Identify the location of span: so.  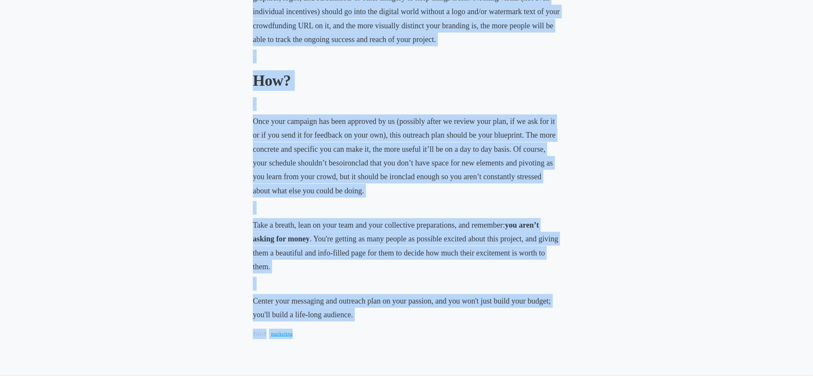
(339, 163).